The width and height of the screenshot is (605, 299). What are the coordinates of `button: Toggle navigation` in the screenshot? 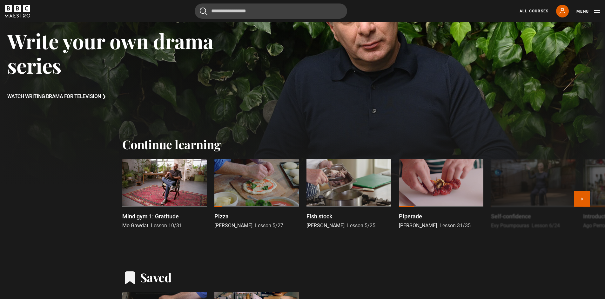 It's located at (588, 11).